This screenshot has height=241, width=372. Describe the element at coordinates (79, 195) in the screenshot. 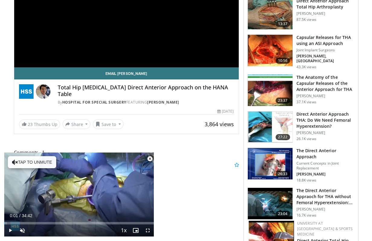

I see `video-js: Video Player` at that location.